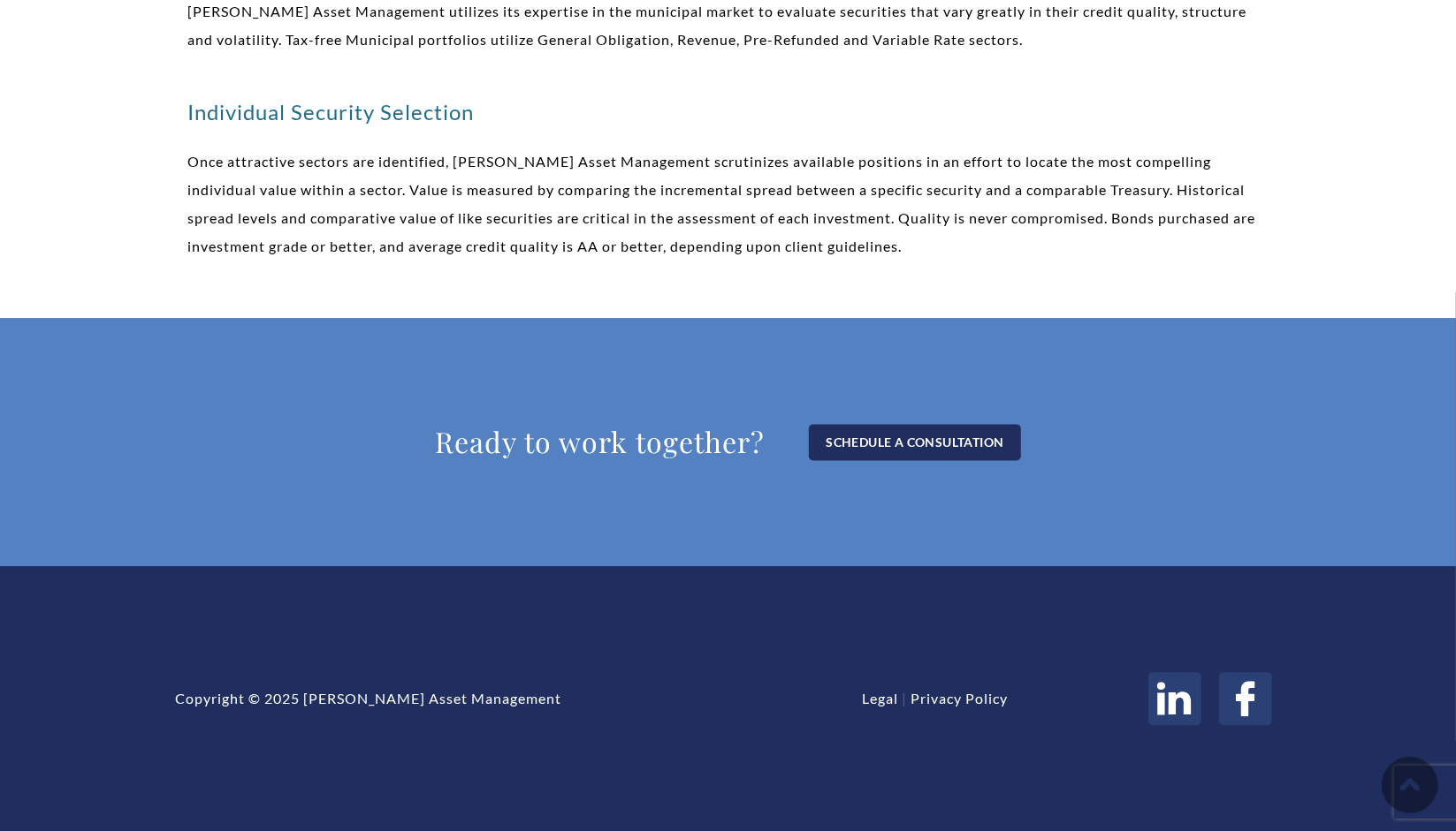  Describe the element at coordinates (728, 113) in the screenshot. I see `h3: Individual Security Selection` at that location.